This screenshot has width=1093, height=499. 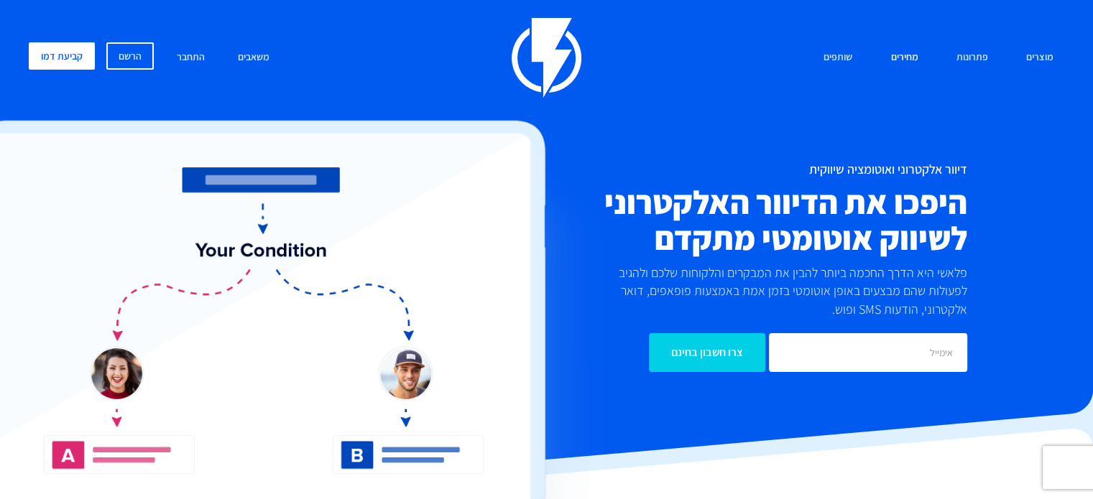 I want to click on a: מחירים, so click(x=904, y=57).